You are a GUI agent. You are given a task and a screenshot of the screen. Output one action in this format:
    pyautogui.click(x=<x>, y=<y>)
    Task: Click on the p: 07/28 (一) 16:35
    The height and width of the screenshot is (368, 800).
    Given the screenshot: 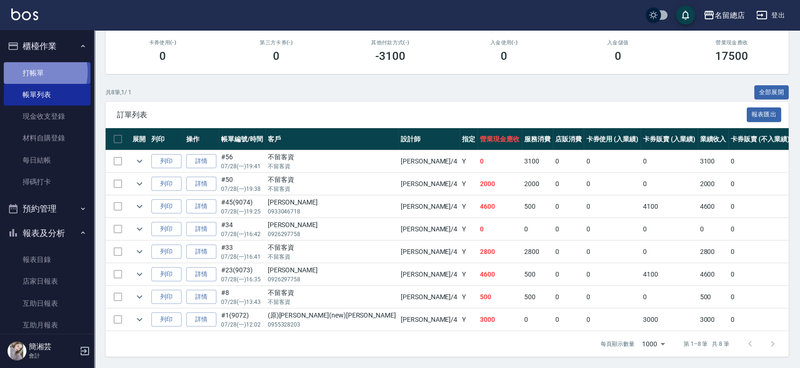 What is the action you would take?
    pyautogui.click(x=242, y=280)
    